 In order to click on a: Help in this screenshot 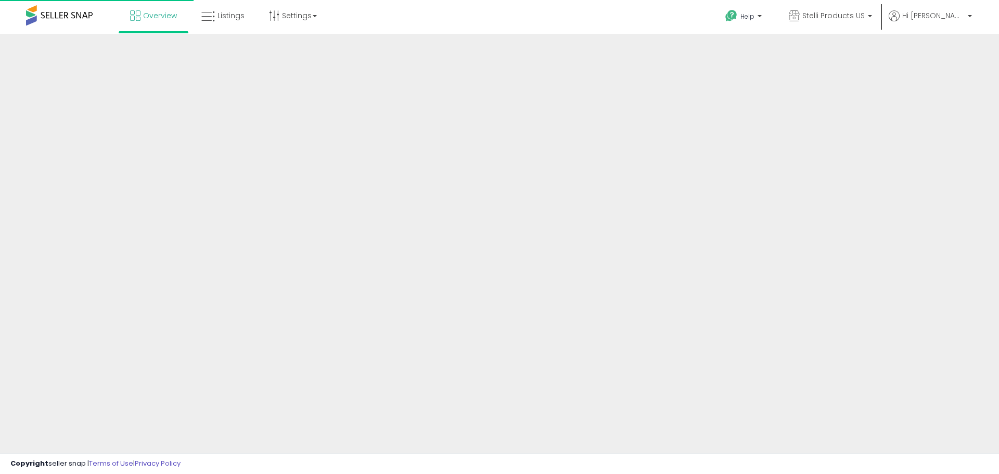, I will do `click(745, 18)`.